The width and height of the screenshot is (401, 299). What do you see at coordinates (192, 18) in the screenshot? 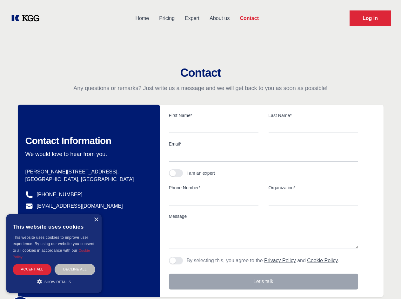
I see `a: Expert` at bounding box center [192, 18].